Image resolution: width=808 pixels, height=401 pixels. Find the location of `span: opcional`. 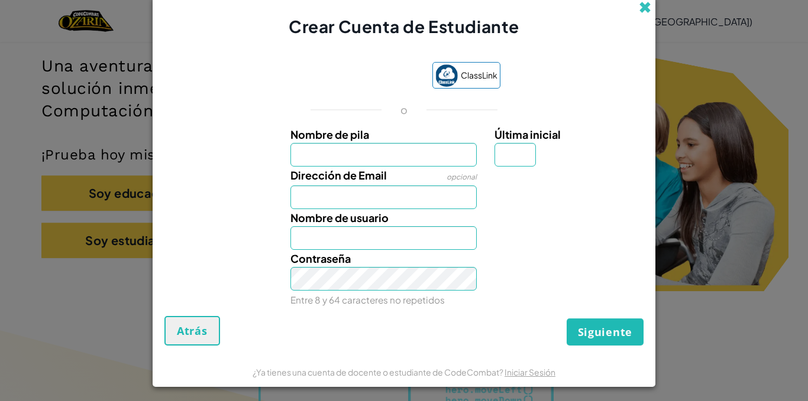

span: opcional is located at coordinates (461, 177).